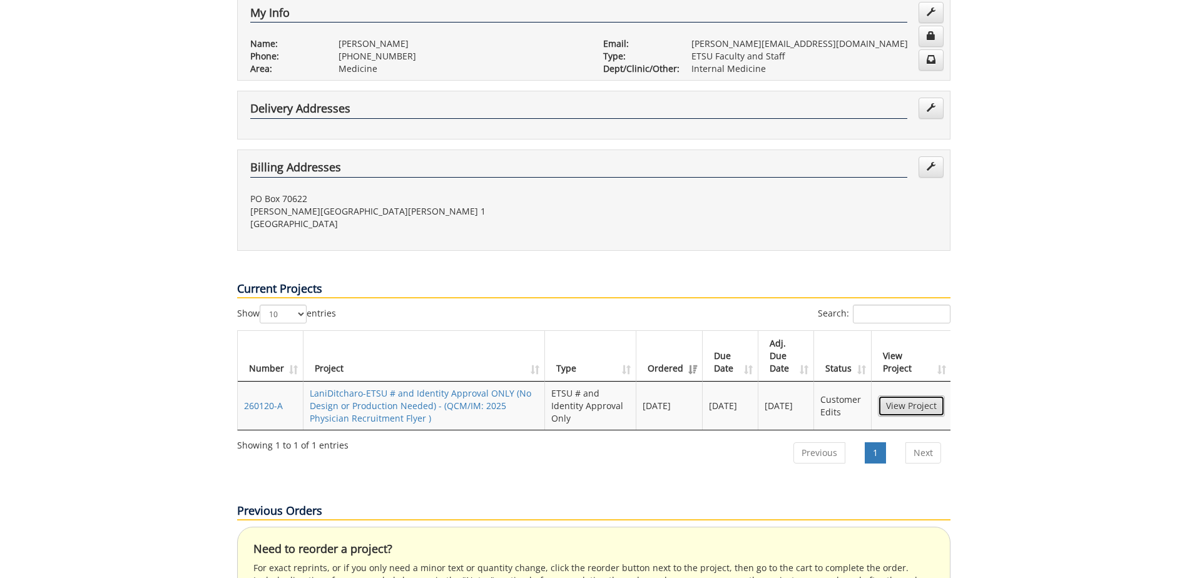 This screenshot has height=578, width=1187. What do you see at coordinates (884, 314) in the screenshot?
I see `label: Search:` at bounding box center [884, 314].